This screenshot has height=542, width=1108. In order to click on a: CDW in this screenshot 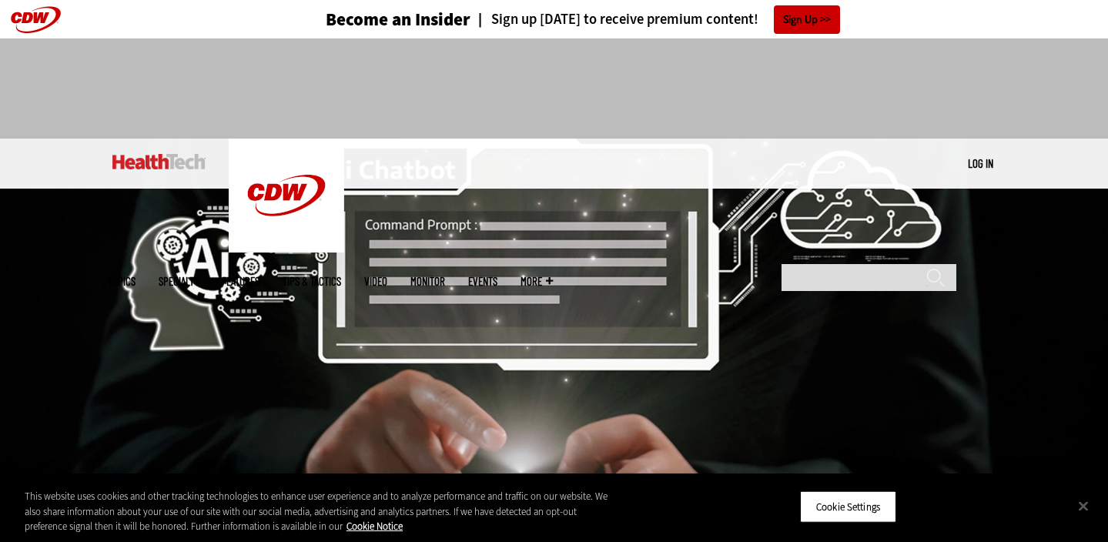, I will do `click(287, 248)`.